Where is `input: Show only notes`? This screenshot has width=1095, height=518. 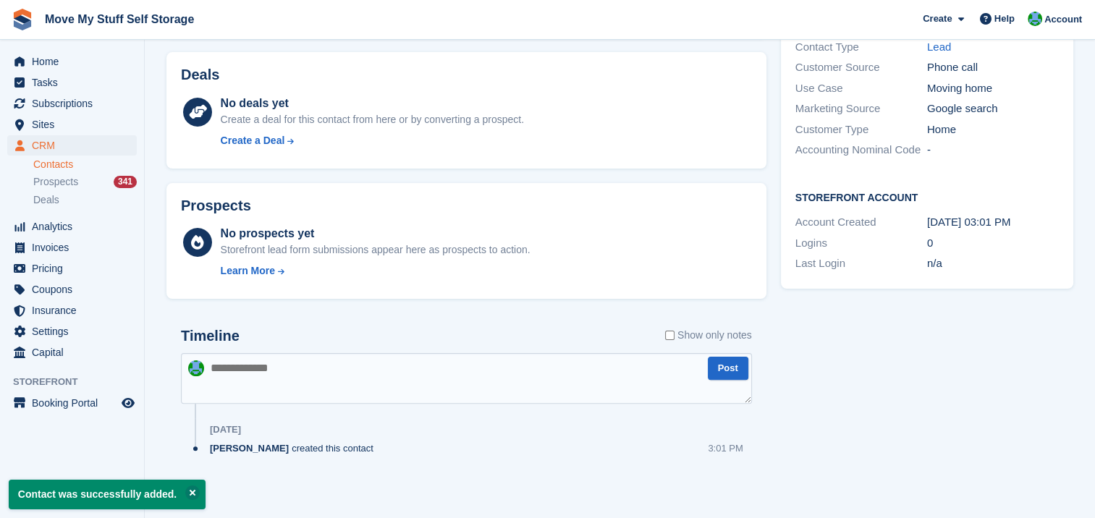
input: Show only notes is located at coordinates (669, 335).